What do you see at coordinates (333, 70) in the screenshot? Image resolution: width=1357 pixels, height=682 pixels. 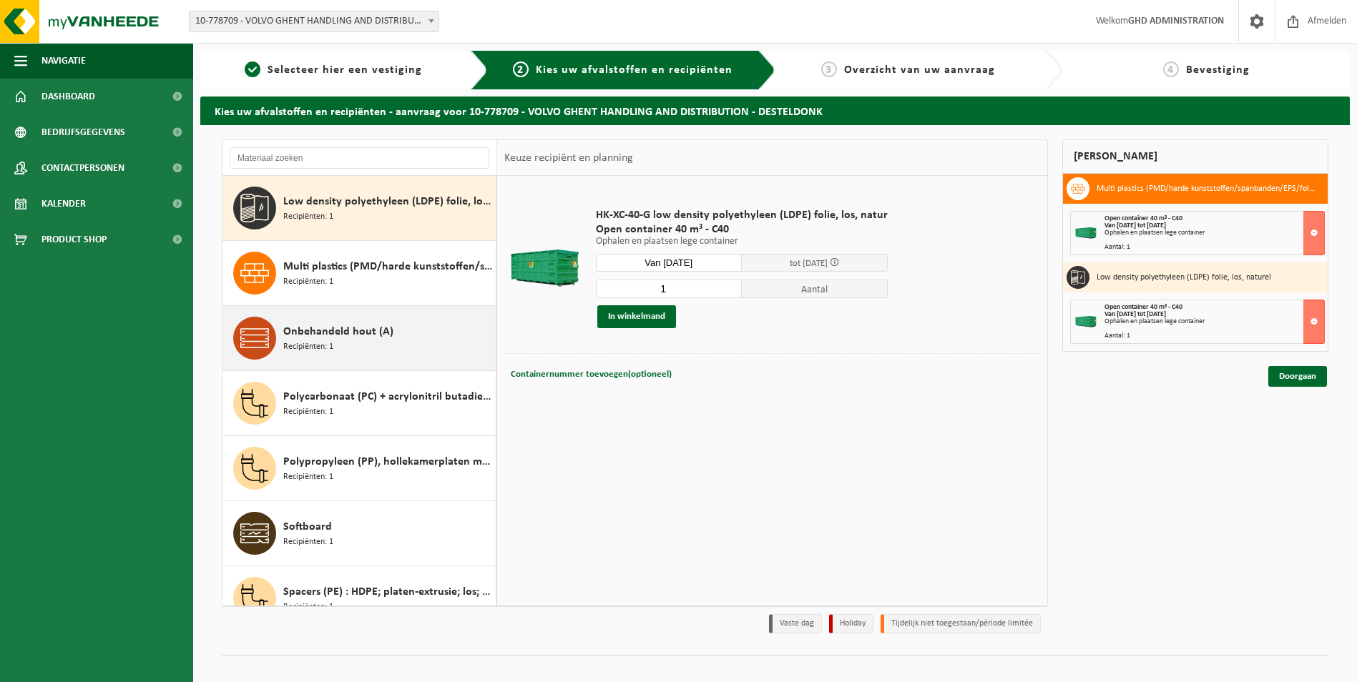 I see `a: 1Selecteer hier een vestiging` at bounding box center [333, 70].